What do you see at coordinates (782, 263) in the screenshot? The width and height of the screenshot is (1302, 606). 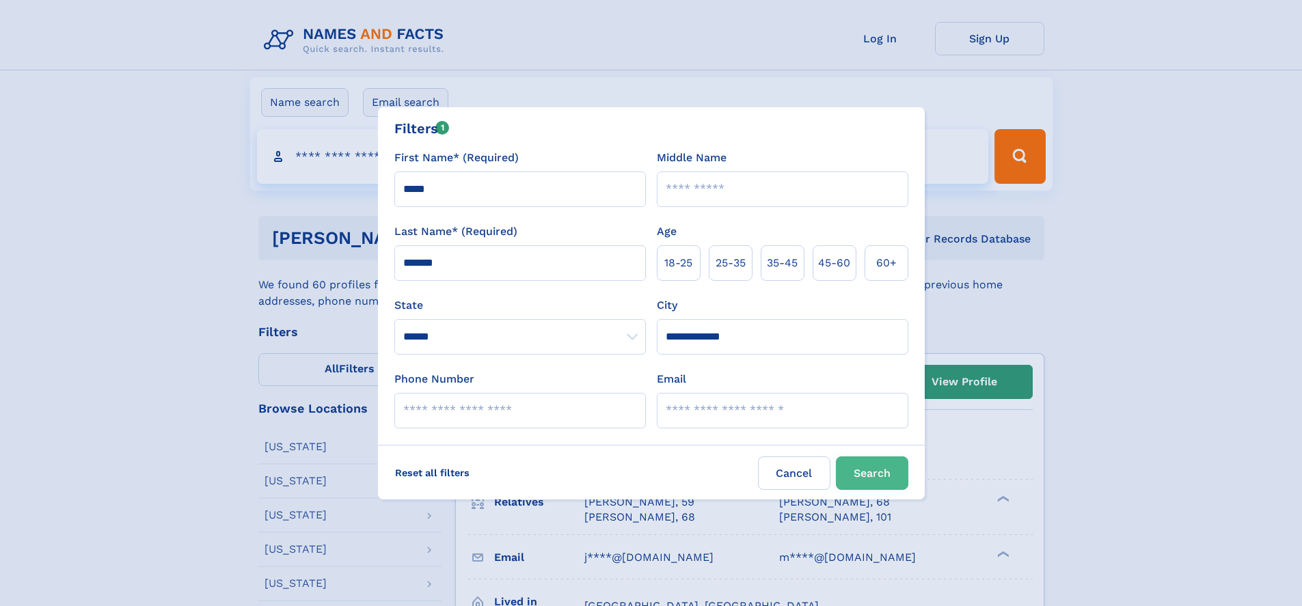 I see `span: 35‑45` at bounding box center [782, 263].